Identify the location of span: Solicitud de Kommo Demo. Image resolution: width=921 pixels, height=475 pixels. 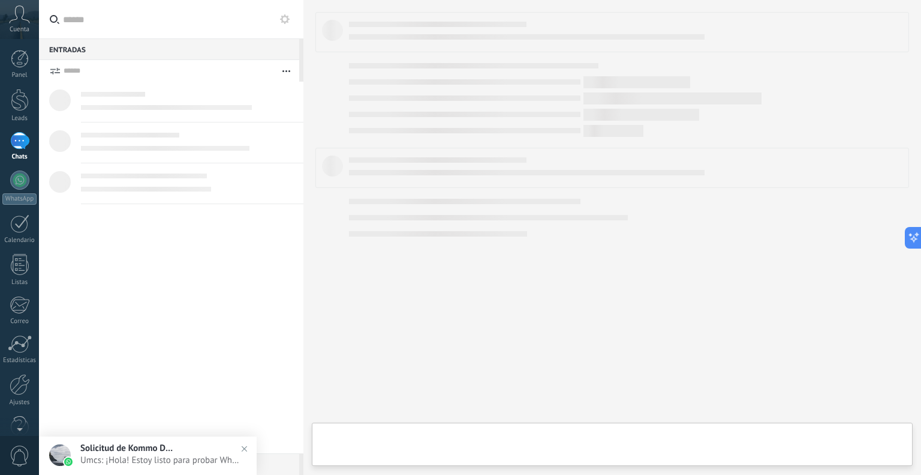
(128, 448).